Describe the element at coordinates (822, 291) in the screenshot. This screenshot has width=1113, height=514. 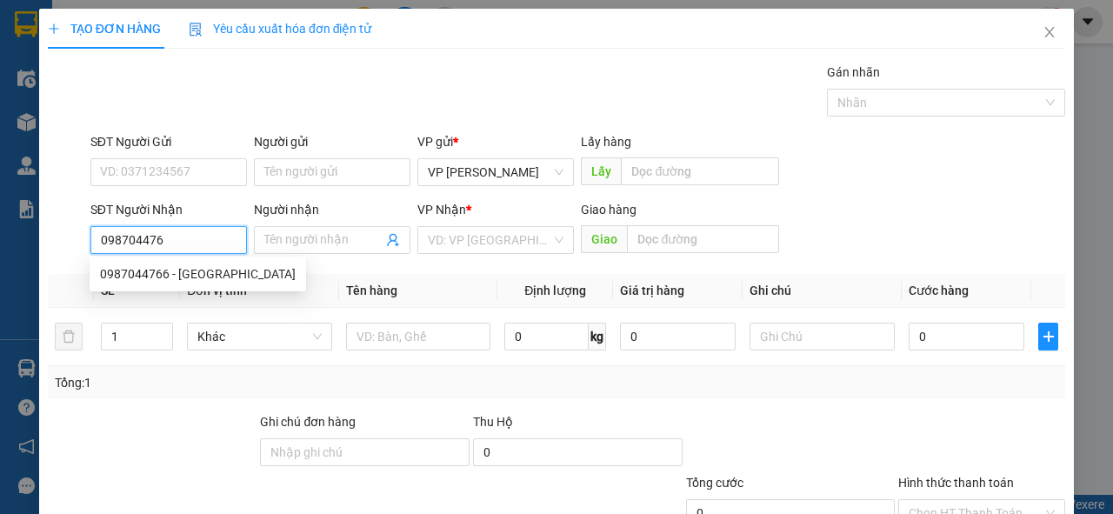
I see `th: Ghi chú` at that location.